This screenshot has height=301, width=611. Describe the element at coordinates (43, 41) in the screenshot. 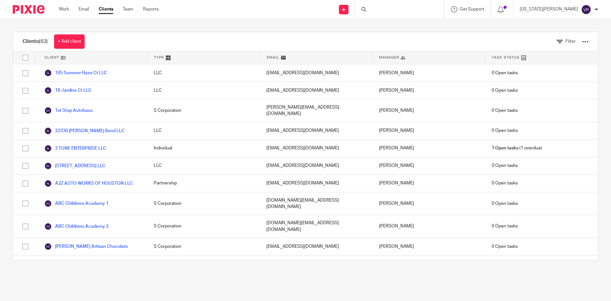

I see `span: (63)` at that location.